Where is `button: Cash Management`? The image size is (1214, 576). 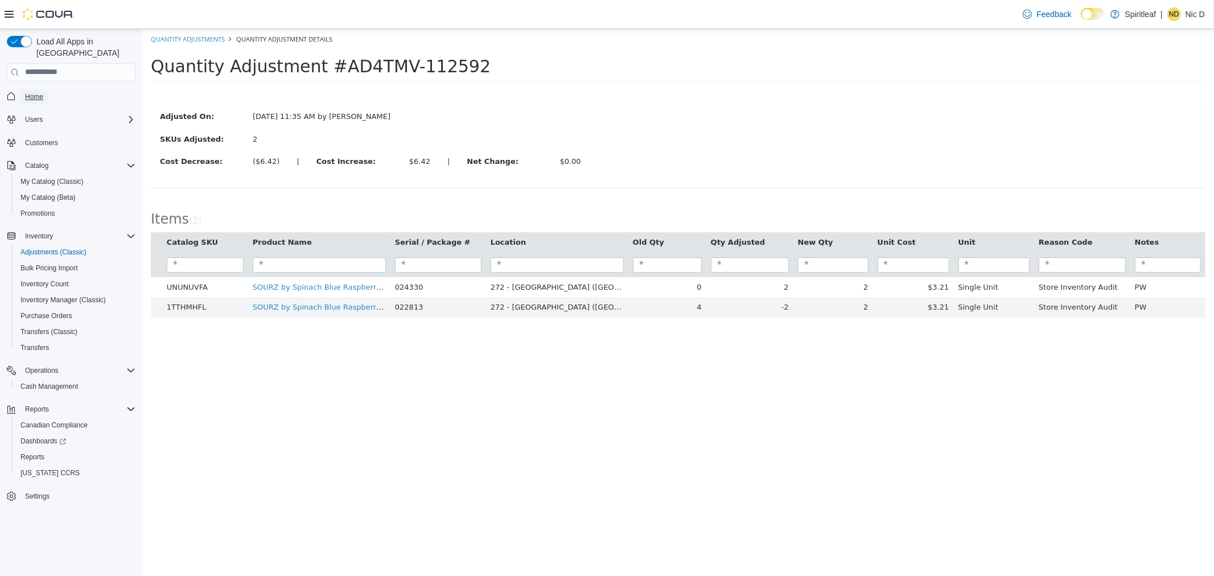
button: Cash Management is located at coordinates (76, 386).